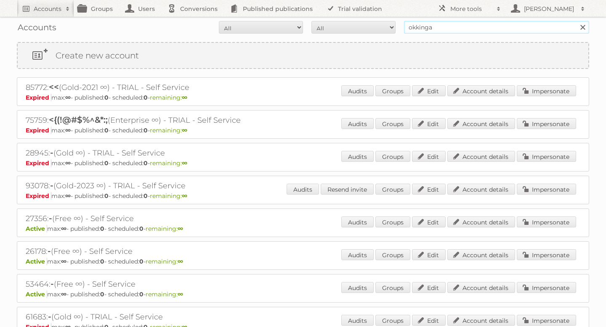 The width and height of the screenshot is (606, 327). What do you see at coordinates (173, 153) in the screenshot?
I see `h2: 28945: (Gold ∞) - TRIAL - Self Service` at bounding box center [173, 153].